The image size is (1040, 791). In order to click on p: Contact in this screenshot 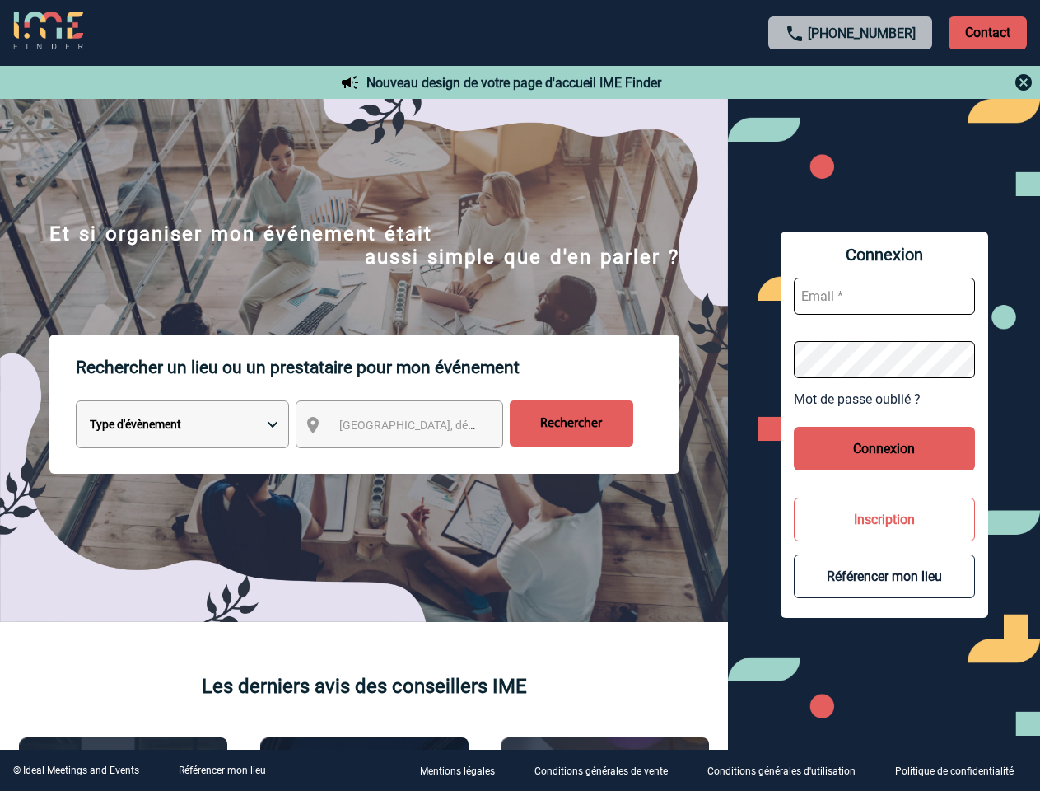, I will do `click(988, 33)`.